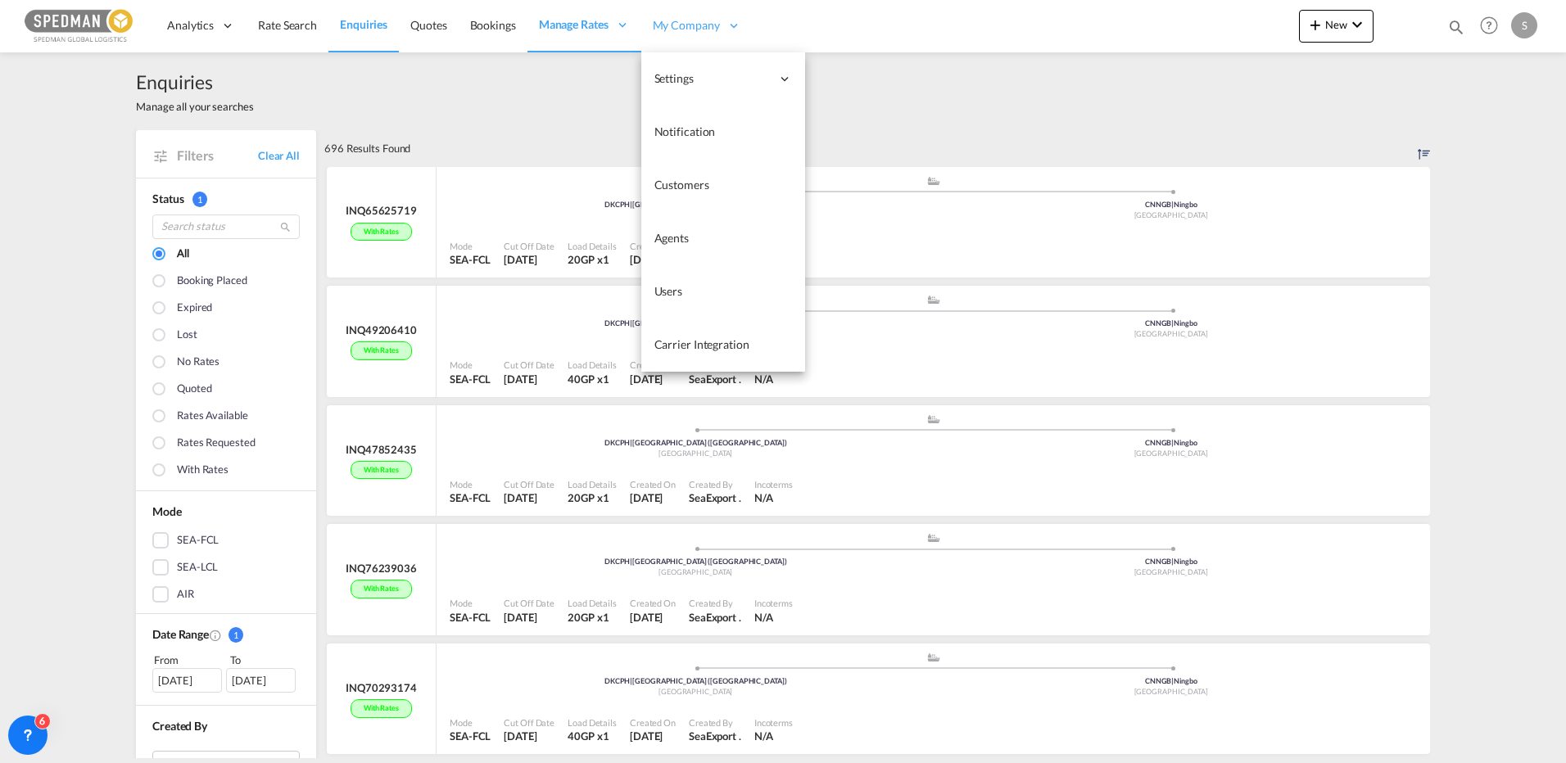  What do you see at coordinates (1493, 26) in the screenshot?
I see `div: Help` at bounding box center [1493, 26].